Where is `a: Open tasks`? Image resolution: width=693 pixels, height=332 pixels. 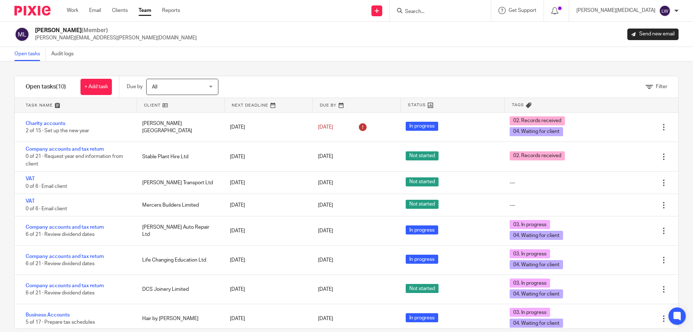
a: Open tasks is located at coordinates (30, 54).